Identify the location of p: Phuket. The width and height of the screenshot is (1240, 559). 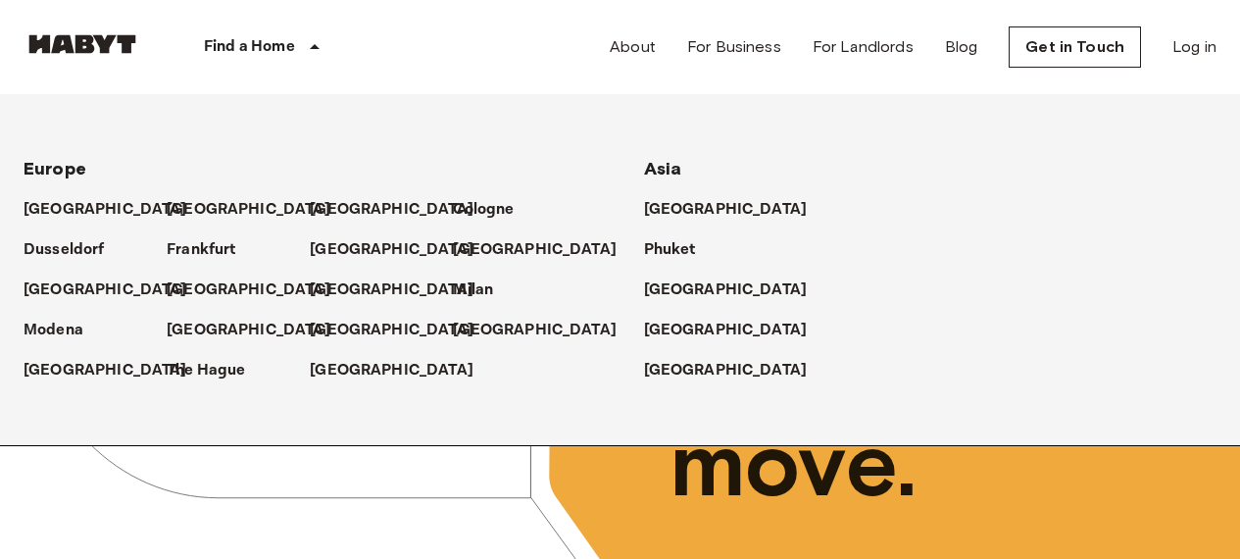
(669, 250).